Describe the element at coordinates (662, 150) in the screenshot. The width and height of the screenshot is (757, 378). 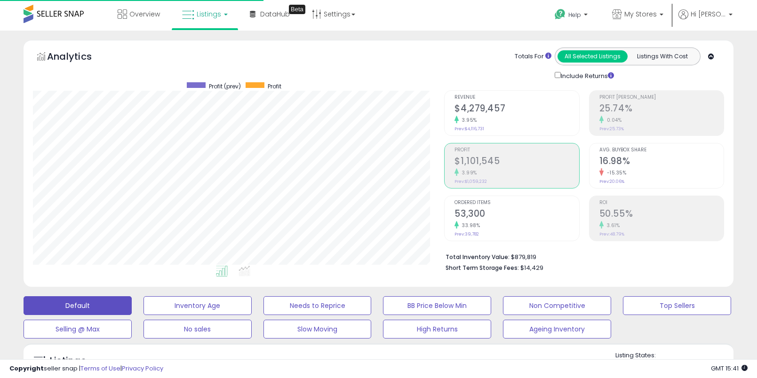
I see `span: Avg. Buybox Share` at that location.